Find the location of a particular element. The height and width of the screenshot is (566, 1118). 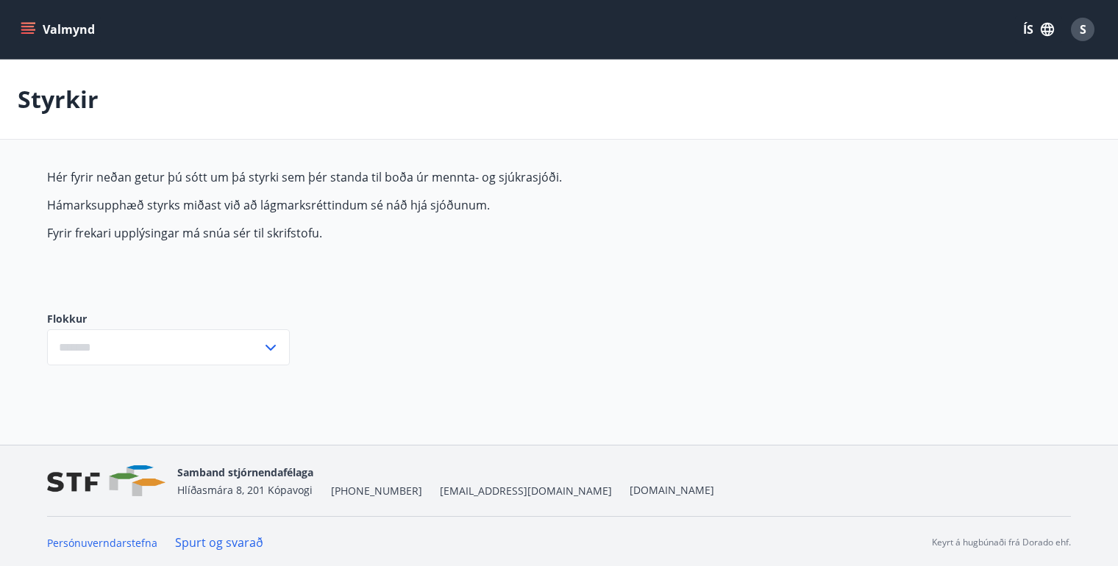

label: Flokkur is located at coordinates (168, 319).